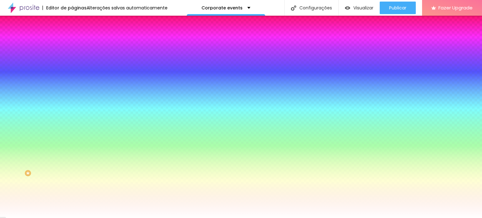 The width and height of the screenshot is (482, 218). What do you see at coordinates (398, 8) in the screenshot?
I see `button: Publicar` at bounding box center [398, 8].